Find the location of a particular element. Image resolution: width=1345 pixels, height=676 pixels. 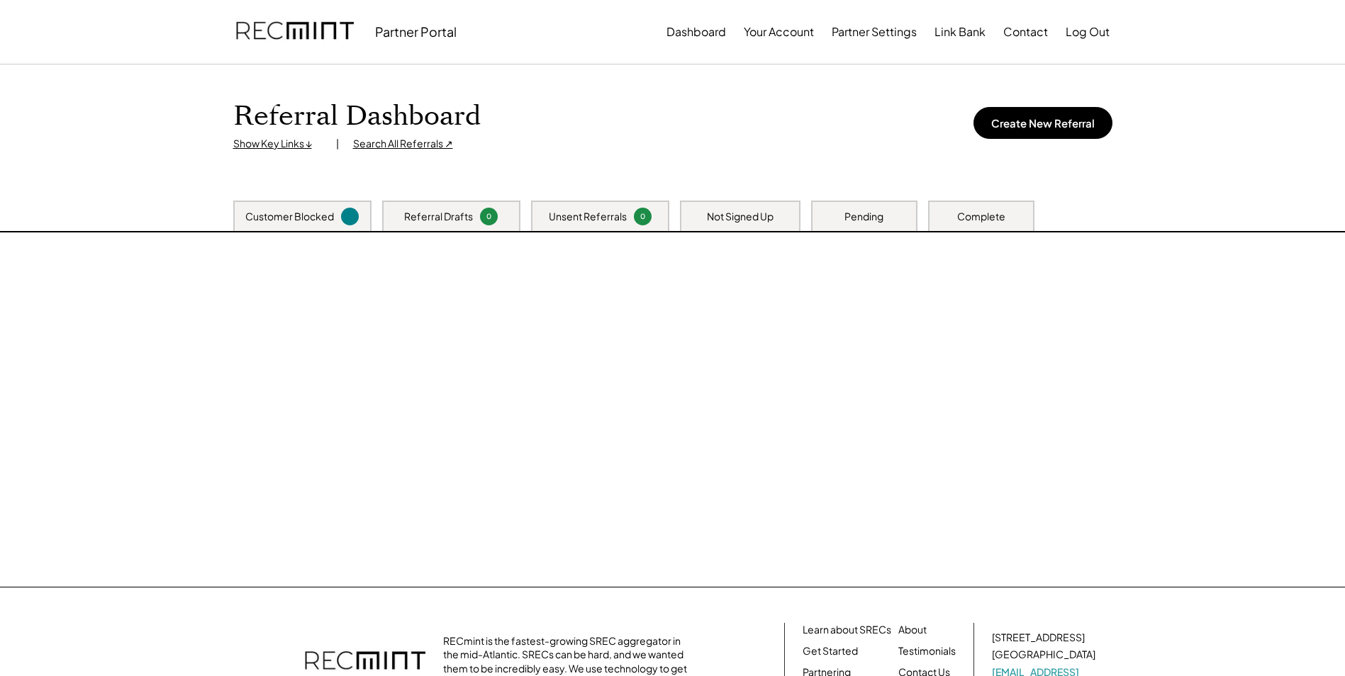

a: About is located at coordinates (912, 630).